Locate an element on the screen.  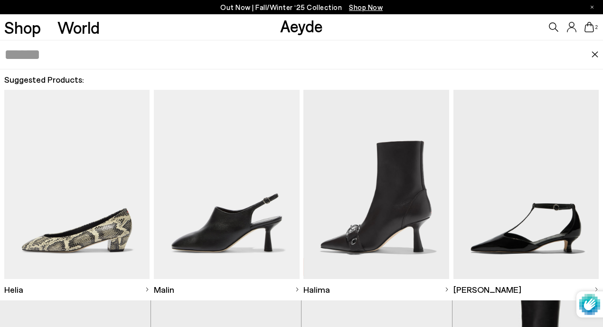
span: Halima is located at coordinates (317, 289).